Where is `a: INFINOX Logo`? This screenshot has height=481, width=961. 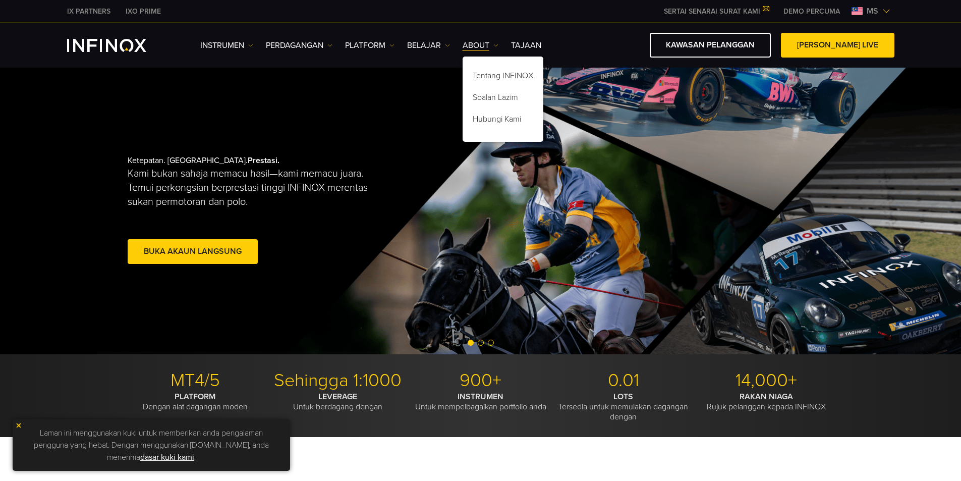 a: INFINOX Logo is located at coordinates (119, 45).